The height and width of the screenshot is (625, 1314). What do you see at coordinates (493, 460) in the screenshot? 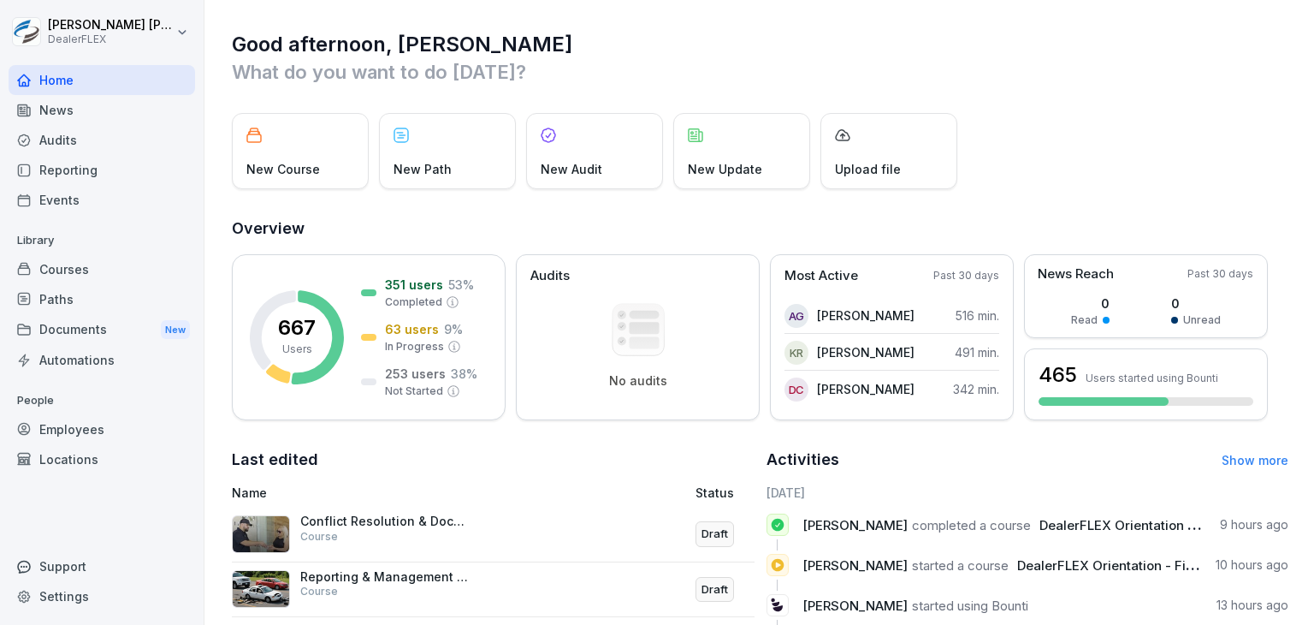
I see `h2: Last edited` at bounding box center [493, 460].